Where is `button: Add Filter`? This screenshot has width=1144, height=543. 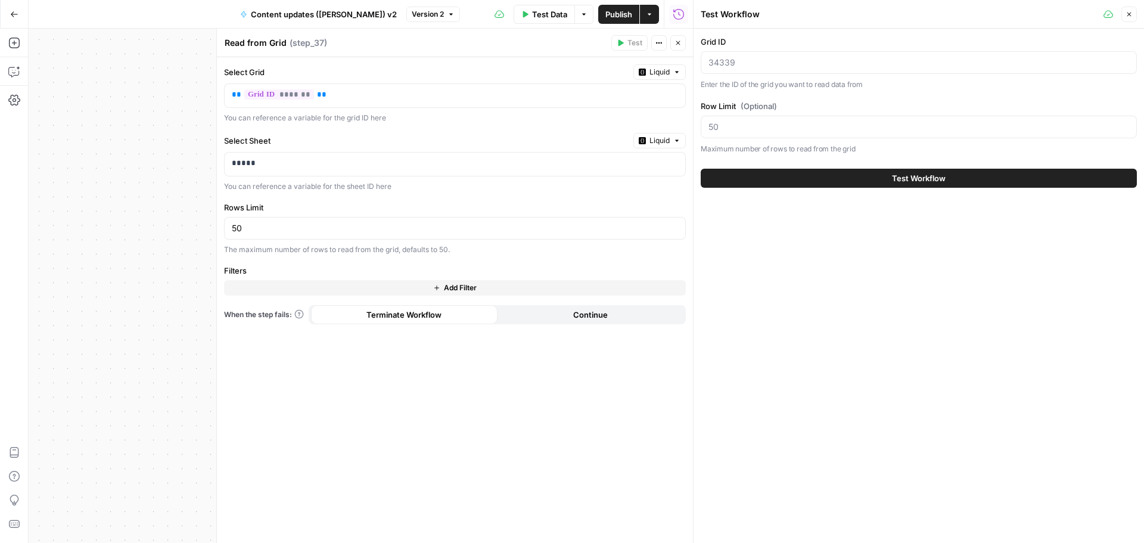
button: Add Filter is located at coordinates (454, 288).